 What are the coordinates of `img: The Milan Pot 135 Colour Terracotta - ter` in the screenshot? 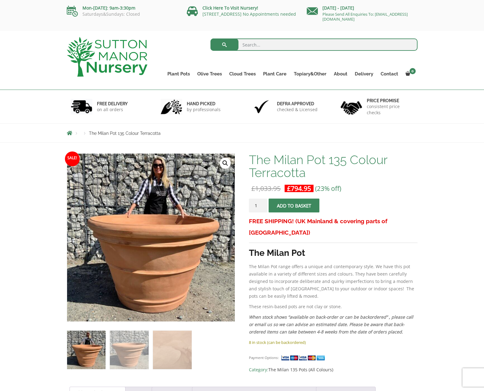 It's located at (151, 237).